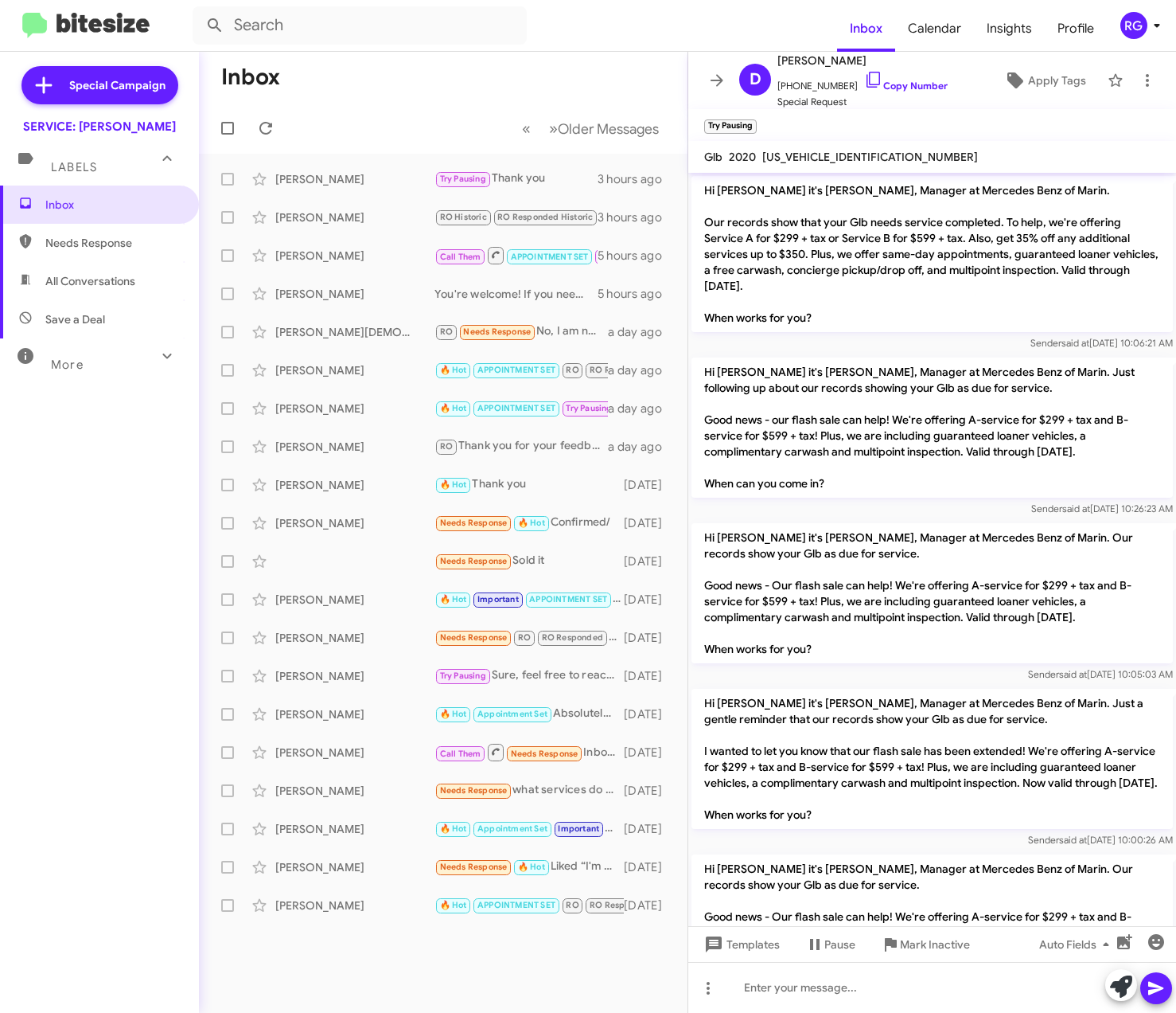 This screenshot has width=1176, height=1013. I want to click on span: Profile, so click(1076, 29).